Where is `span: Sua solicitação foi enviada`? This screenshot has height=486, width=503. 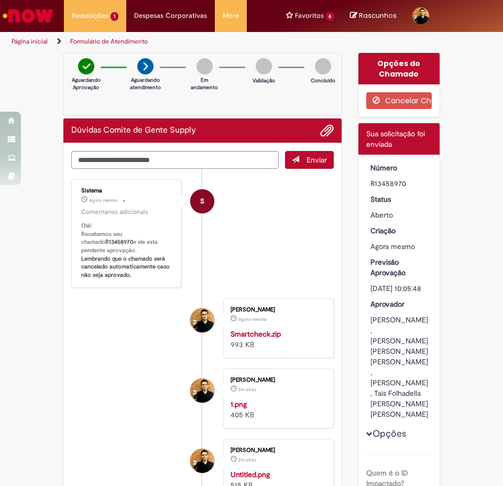
span: Sua solicitação foi enviada is located at coordinates (396, 139).